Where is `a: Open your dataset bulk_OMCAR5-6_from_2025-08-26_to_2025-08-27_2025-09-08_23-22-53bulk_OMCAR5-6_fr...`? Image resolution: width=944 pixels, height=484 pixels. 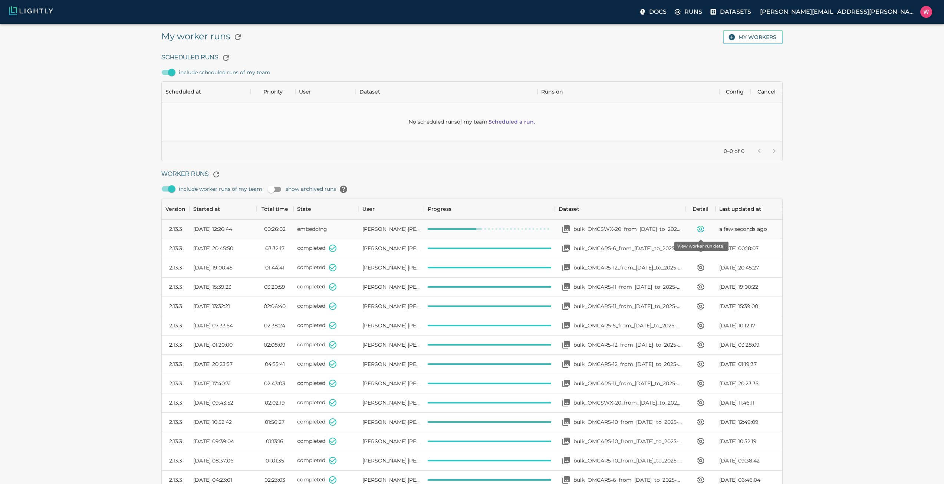 a: Open your dataset bulk_OMCAR5-6_from_2025-08-26_to_2025-08-27_2025-09-08_23-22-53bulk_OMCAR5-6_fr... is located at coordinates (620, 248).